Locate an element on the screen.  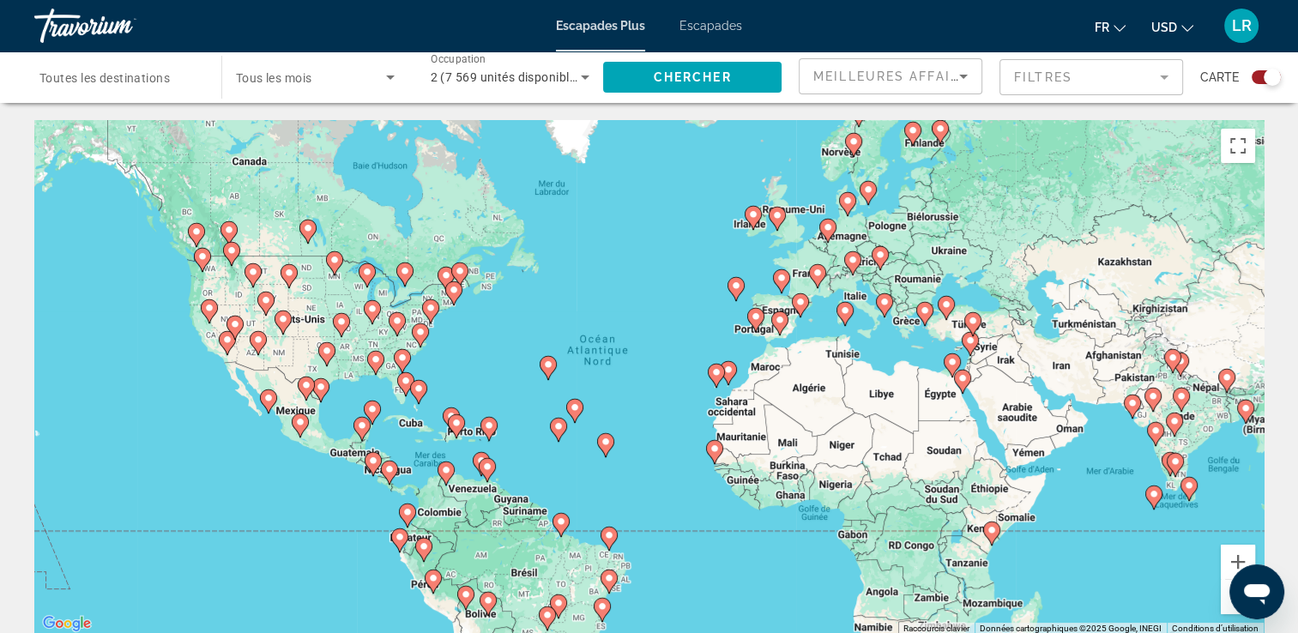
span: Meilleures affaires is located at coordinates (896, 76).